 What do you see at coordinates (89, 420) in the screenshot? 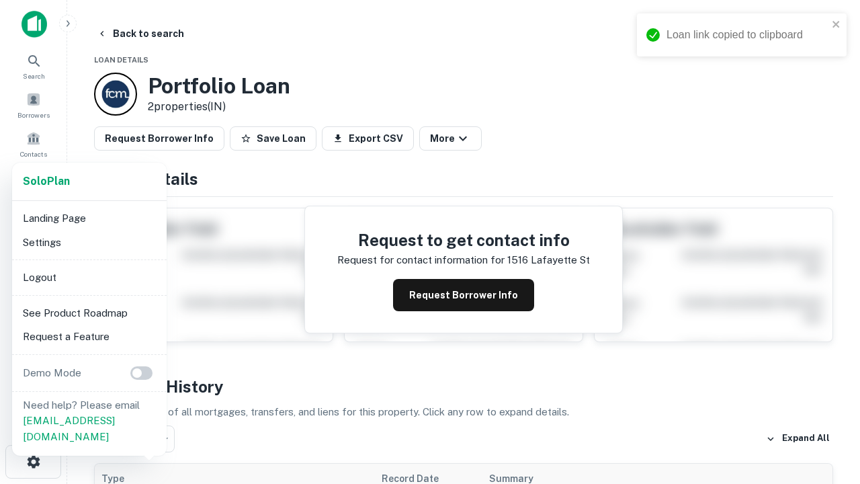
I see `p: Need help? Please email` at bounding box center [89, 420].